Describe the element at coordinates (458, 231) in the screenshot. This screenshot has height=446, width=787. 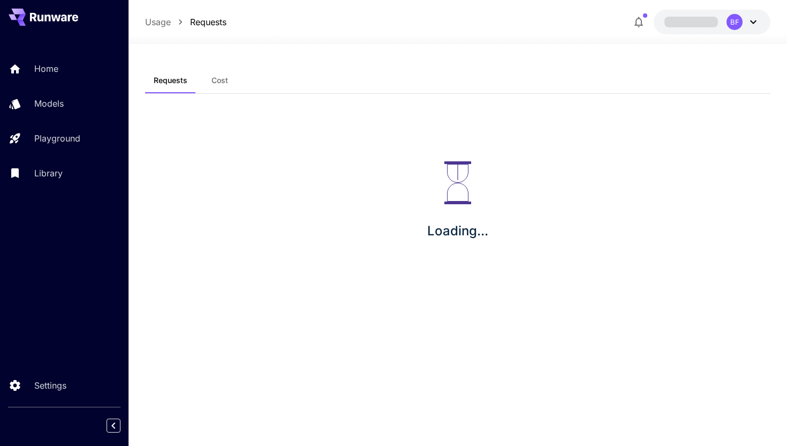
I see `p: Loading...` at that location.